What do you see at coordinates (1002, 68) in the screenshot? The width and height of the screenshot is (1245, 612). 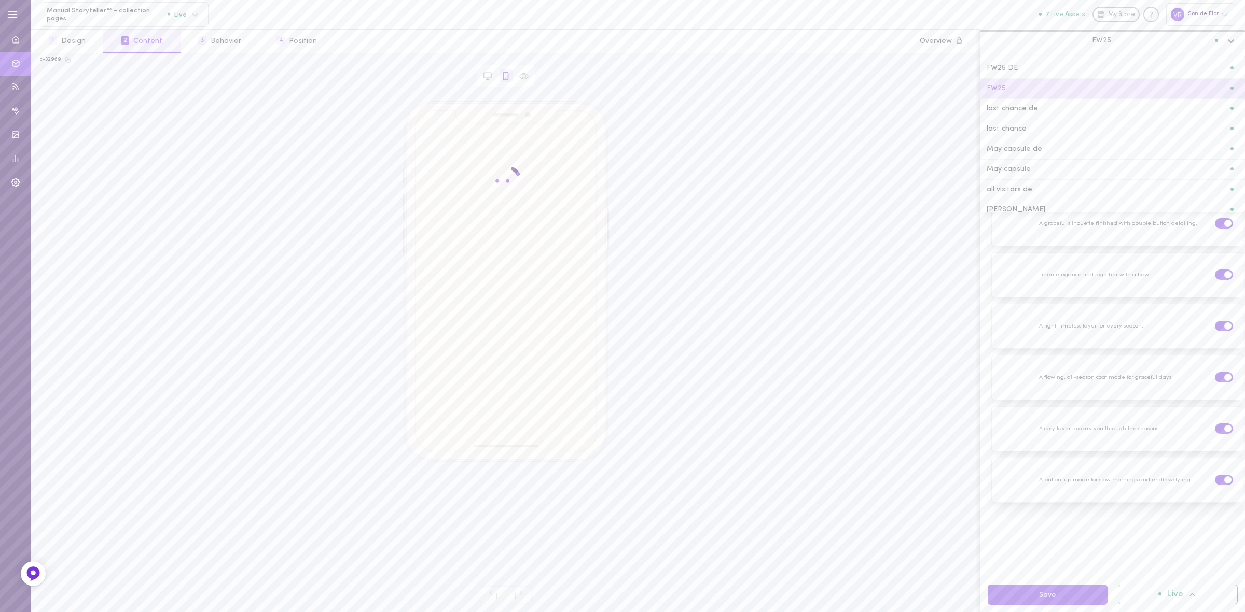 I see `span: FW25 DE` at bounding box center [1002, 68].